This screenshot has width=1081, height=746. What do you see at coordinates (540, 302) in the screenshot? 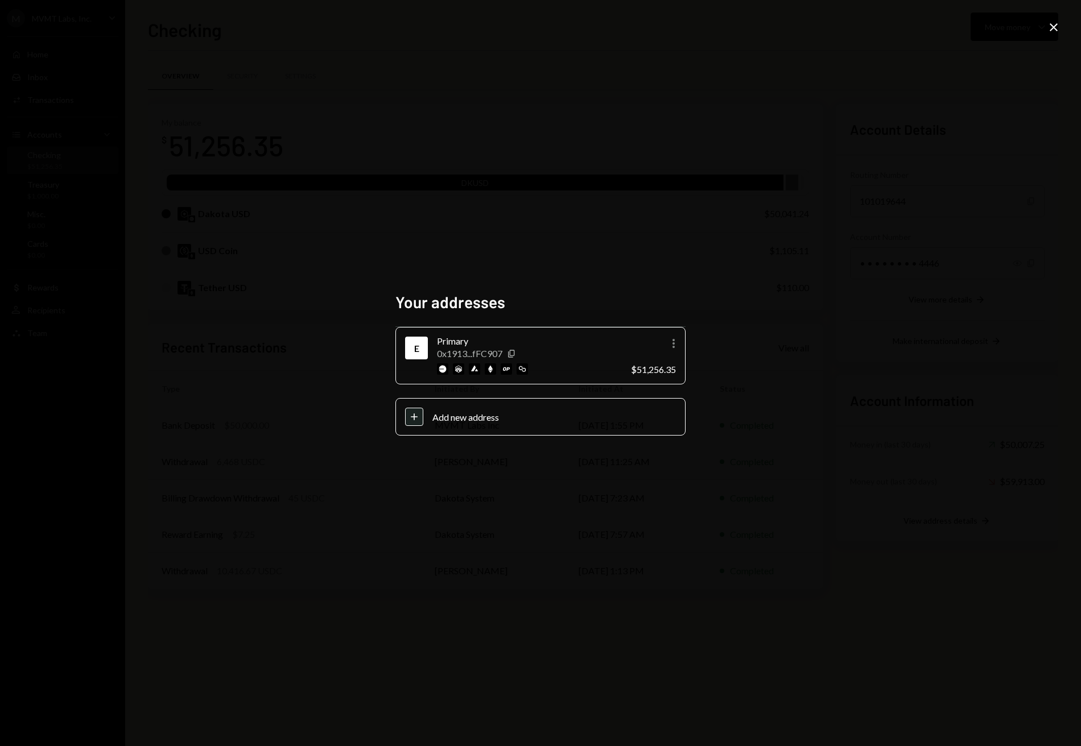
I see `h2: Your addresses` at bounding box center [540, 302].